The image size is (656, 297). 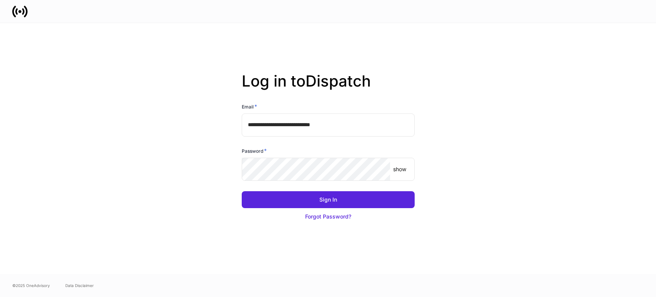 What do you see at coordinates (254, 151) in the screenshot?
I see `h6: Password` at bounding box center [254, 151].